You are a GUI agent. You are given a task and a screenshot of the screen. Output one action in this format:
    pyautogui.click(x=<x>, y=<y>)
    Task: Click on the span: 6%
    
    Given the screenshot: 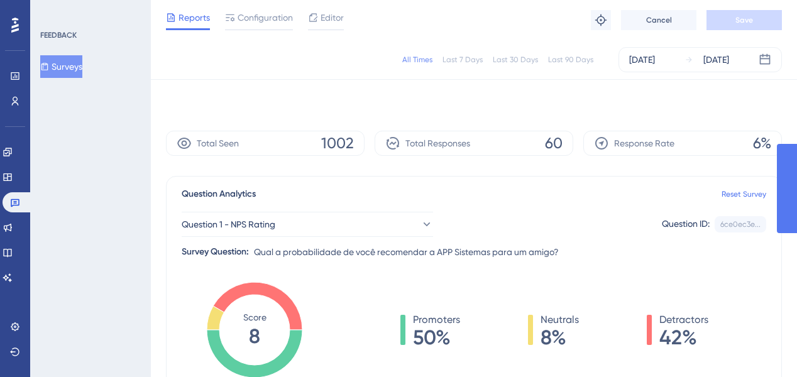 What is the action you would take?
    pyautogui.click(x=762, y=143)
    